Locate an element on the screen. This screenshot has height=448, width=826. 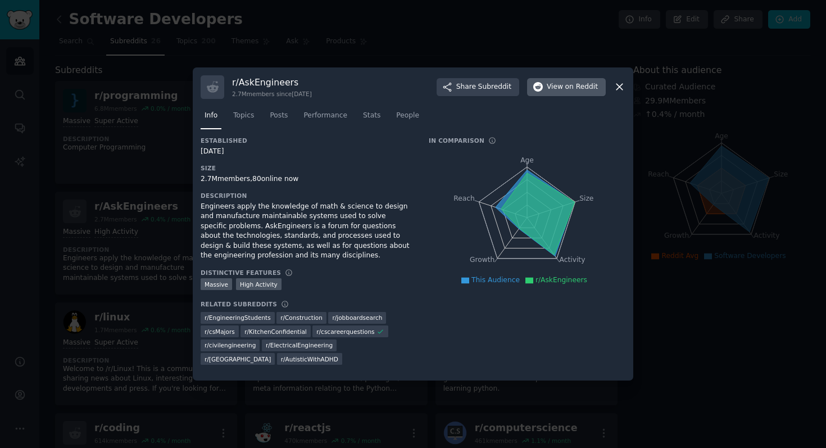
span: r/ KitchenConfidential is located at coordinates (275, 331).